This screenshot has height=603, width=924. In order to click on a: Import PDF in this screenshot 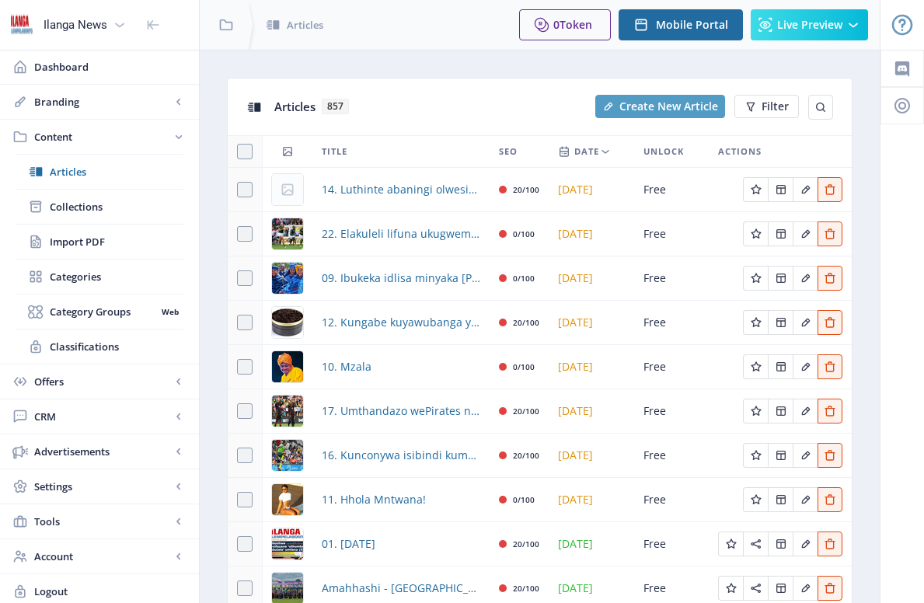, I will do `click(99, 242)`.